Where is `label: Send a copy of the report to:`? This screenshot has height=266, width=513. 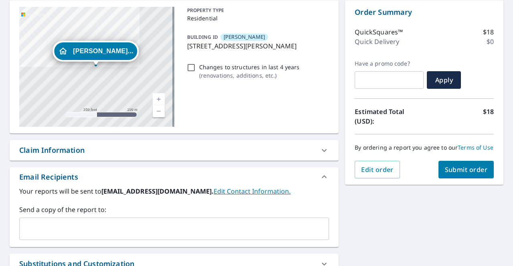 label: Send a copy of the report to: is located at coordinates (174, 210).